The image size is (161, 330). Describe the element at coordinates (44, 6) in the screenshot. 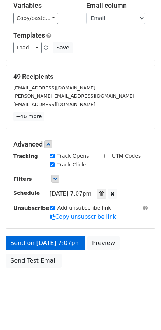

I see `h5: Variables` at that location.